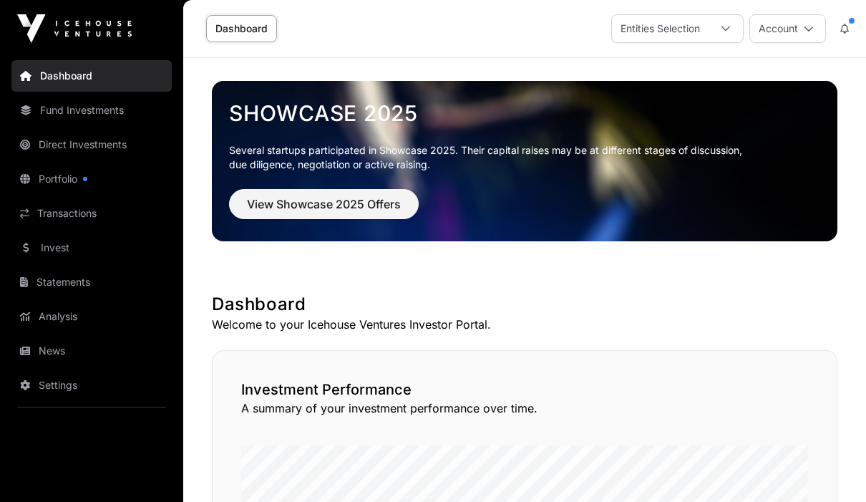 Image resolution: width=866 pixels, height=502 pixels. What do you see at coordinates (324, 204) in the screenshot?
I see `span: View Showcase 2025 Offers` at bounding box center [324, 204].